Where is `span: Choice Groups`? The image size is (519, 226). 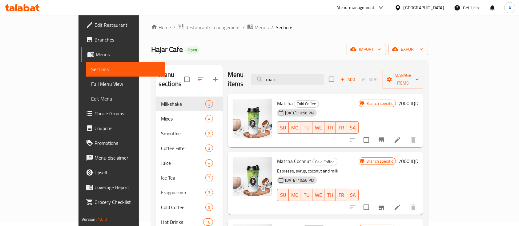 span: Choice Groups is located at coordinates (127, 113).